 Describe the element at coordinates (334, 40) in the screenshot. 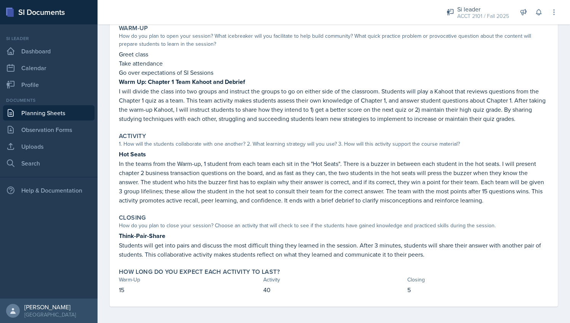

I see `div: How do you plan to open your session? What icebreaker will you facilitate to help build community...` at that location.